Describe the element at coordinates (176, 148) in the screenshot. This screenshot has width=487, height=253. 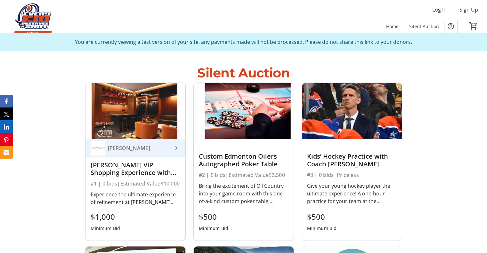
I see `mat-icon: keyboard_arrow_right` at that location.